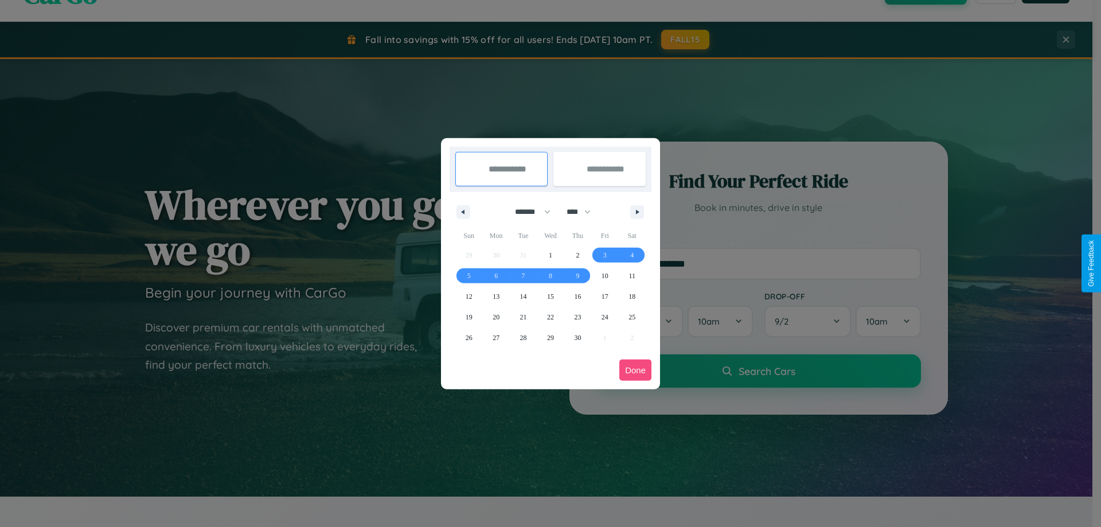 The image size is (1101, 527). What do you see at coordinates (577, 296) in the screenshot?
I see `span: 16` at bounding box center [577, 296].